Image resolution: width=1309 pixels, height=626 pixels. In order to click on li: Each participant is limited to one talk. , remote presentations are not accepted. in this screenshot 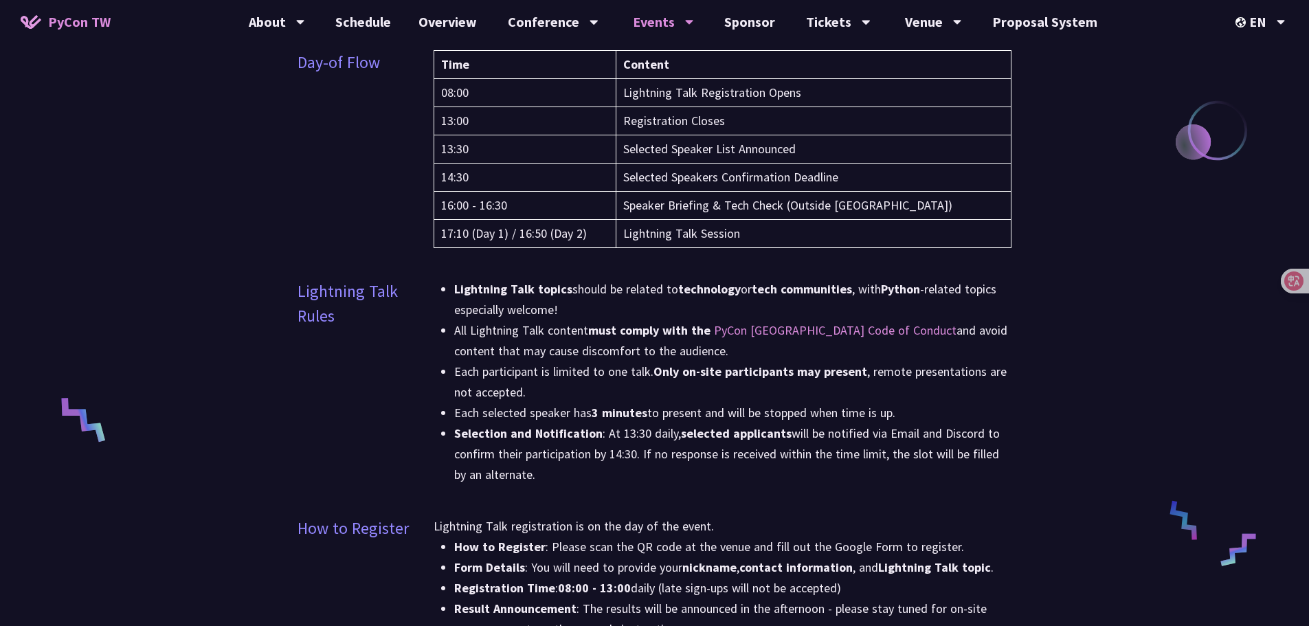, I will do `click(733, 382)`.